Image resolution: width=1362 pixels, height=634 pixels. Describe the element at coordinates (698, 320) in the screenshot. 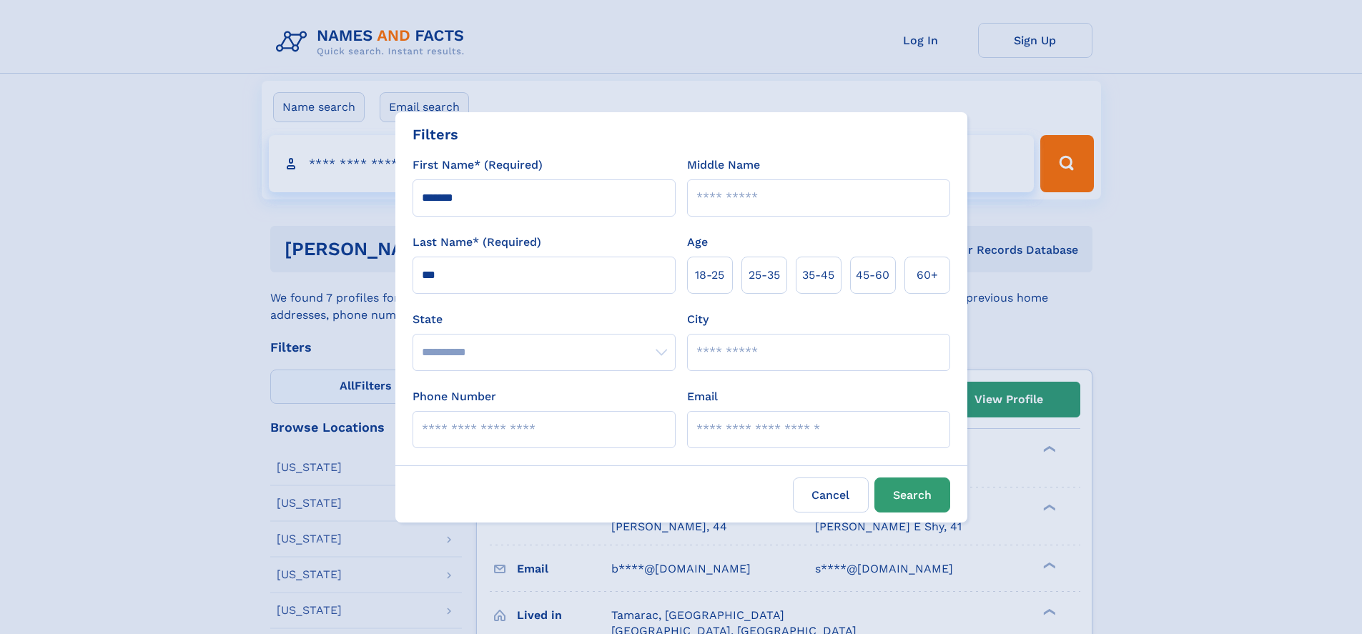

I see `label: City` at that location.